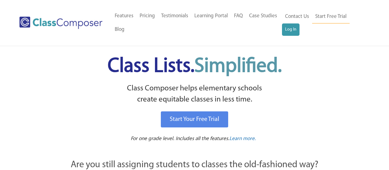 Image resolution: width=389 pixels, height=170 pixels. Describe the element at coordinates (195, 66) in the screenshot. I see `span: Class Lists.` at that location.